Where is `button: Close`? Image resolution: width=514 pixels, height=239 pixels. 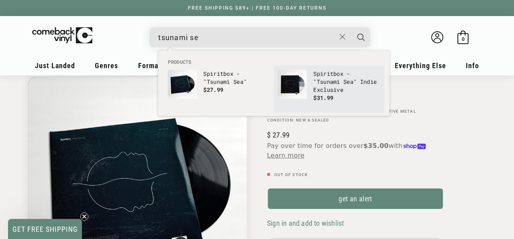
button: Close is located at coordinates (343, 37).